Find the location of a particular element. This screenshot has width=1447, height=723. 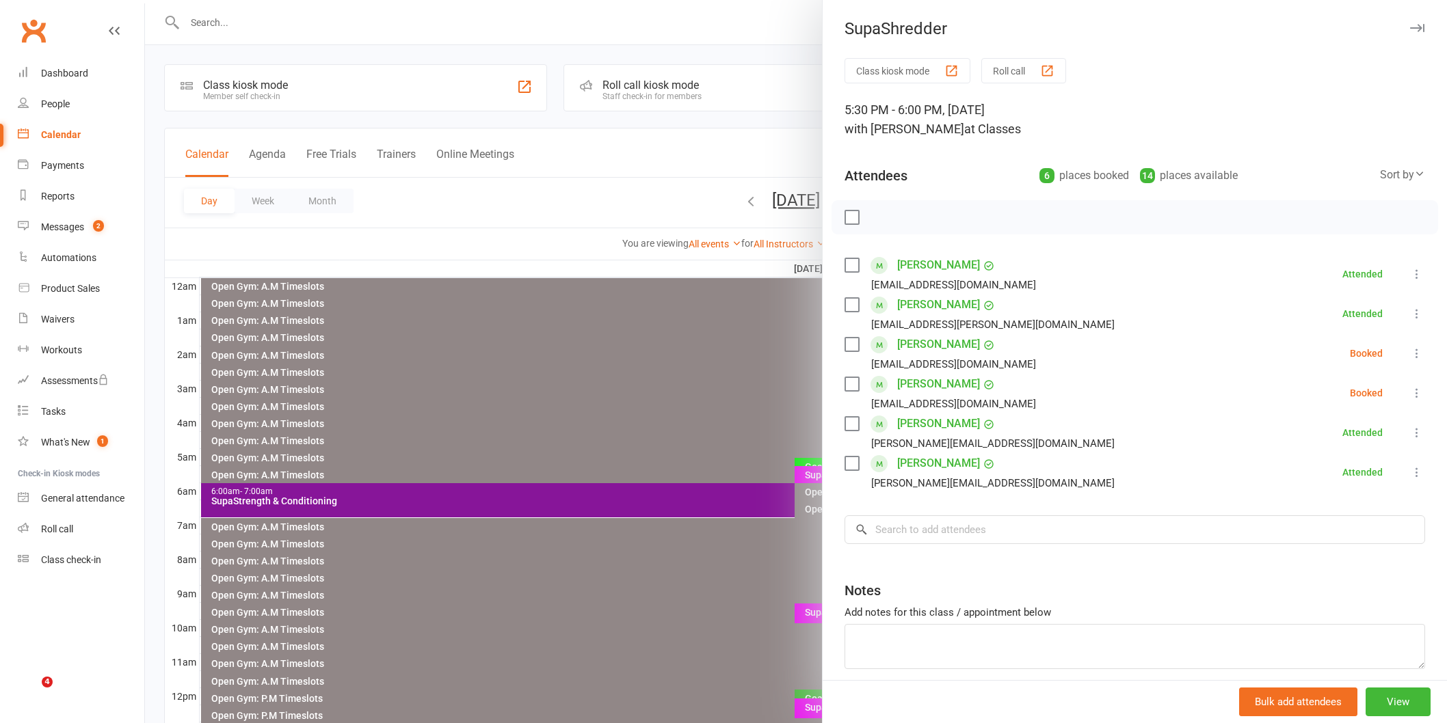

div: Payments is located at coordinates (62, 165).